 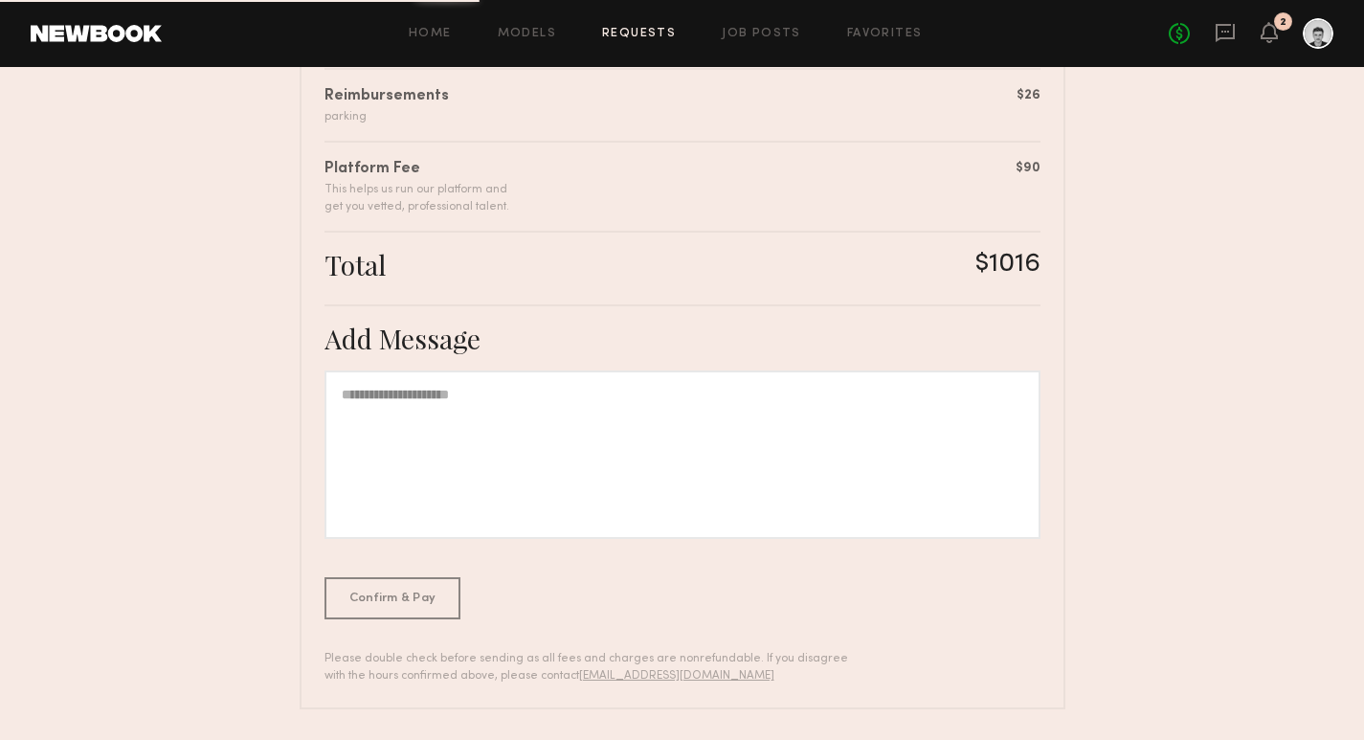 I want to click on div: Total, so click(x=355, y=264).